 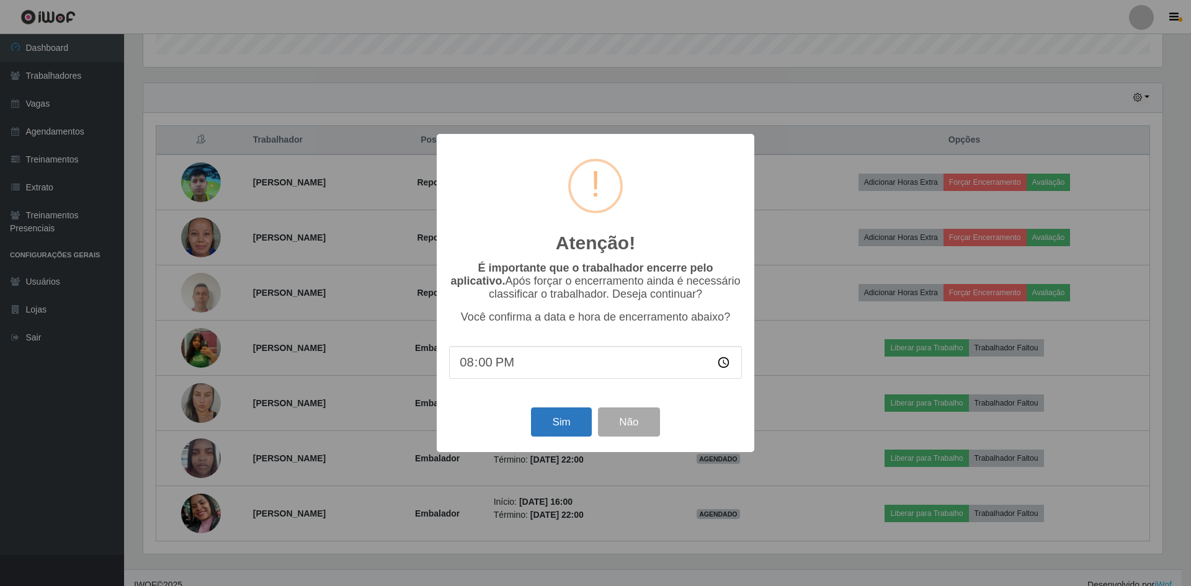 I want to click on button: Sim, so click(x=561, y=422).